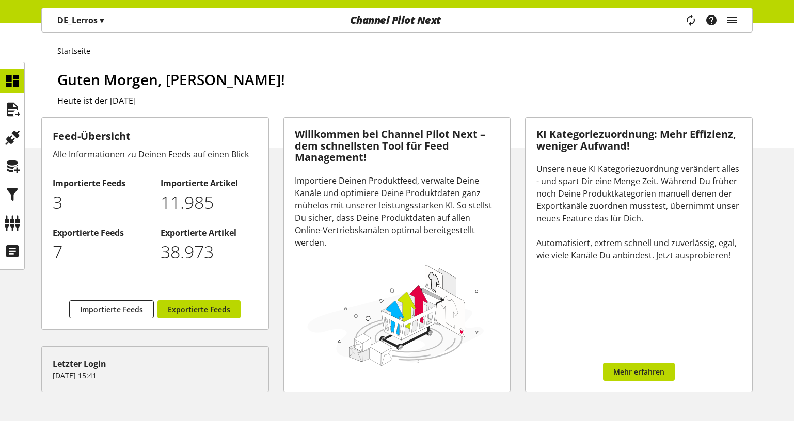  Describe the element at coordinates (111, 309) in the screenshot. I see `a: Importierte Feeds` at that location.